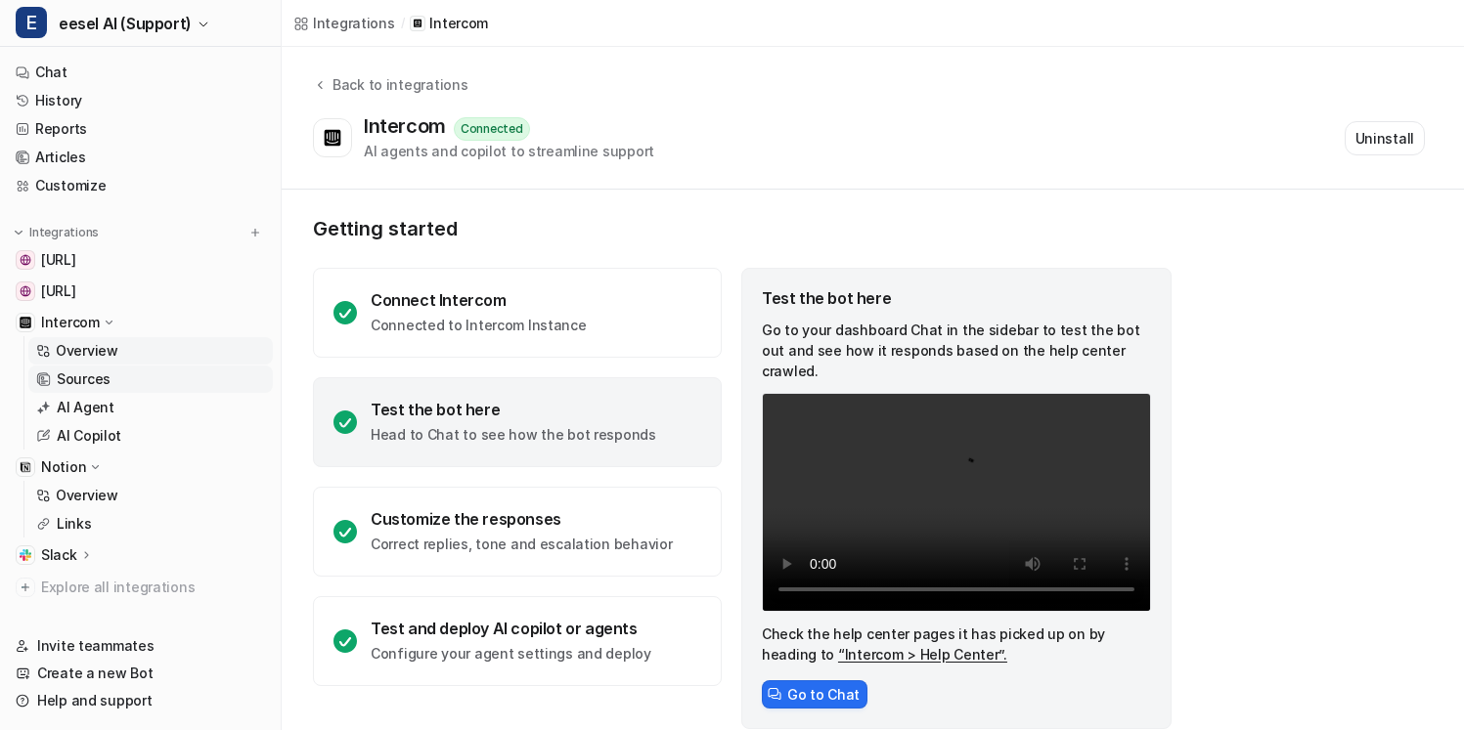 Image resolution: width=1464 pixels, height=730 pixels. What do you see at coordinates (25, 260) in the screenshot?
I see `img: docs.eesel.ai` at bounding box center [25, 260].